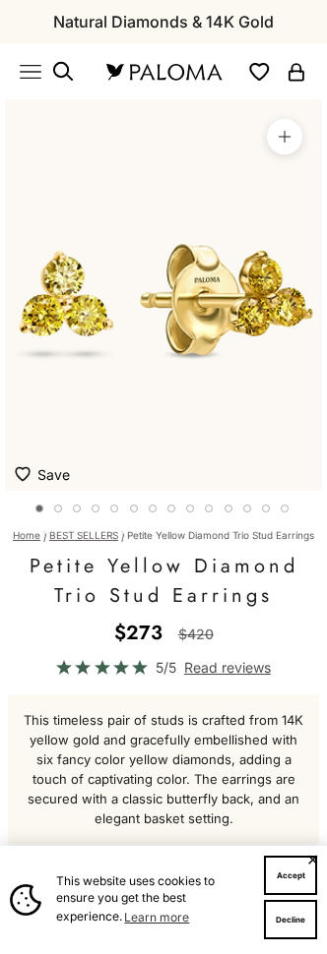  What do you see at coordinates (276, 71) in the screenshot?
I see `nav: Secondary navigation` at bounding box center [276, 71].